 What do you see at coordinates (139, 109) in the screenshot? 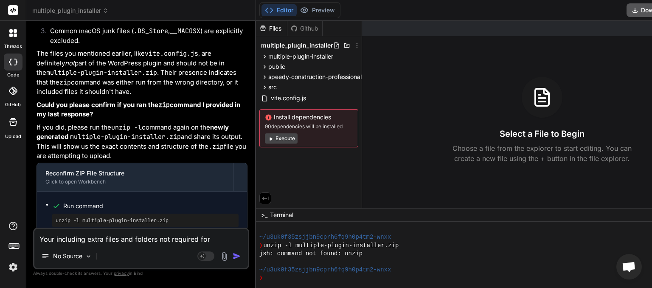
I see `strong: Could you please confirm if you ran the command I provided in my last response?` at bounding box center [139, 109].